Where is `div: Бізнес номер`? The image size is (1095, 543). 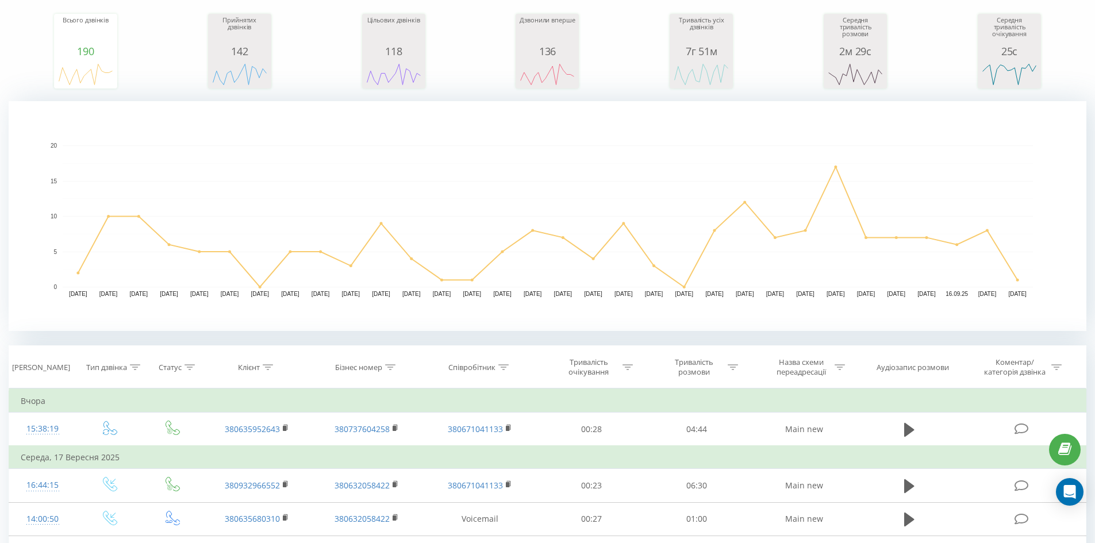
div: Бізнес номер is located at coordinates (359, 367).